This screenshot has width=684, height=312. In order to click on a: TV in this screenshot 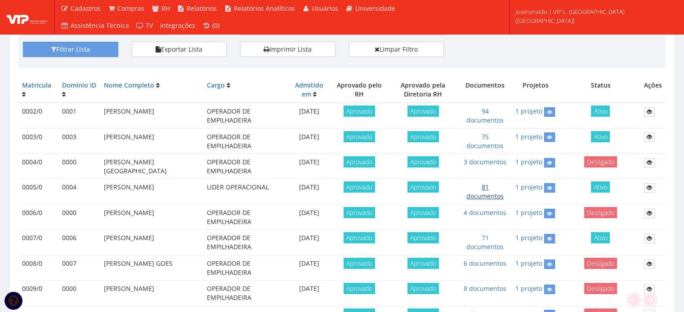, I will do `click(145, 26)`.